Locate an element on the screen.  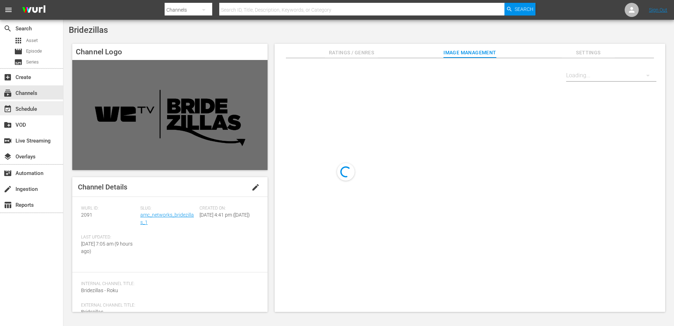
span: Schedule is located at coordinates (8, 109).